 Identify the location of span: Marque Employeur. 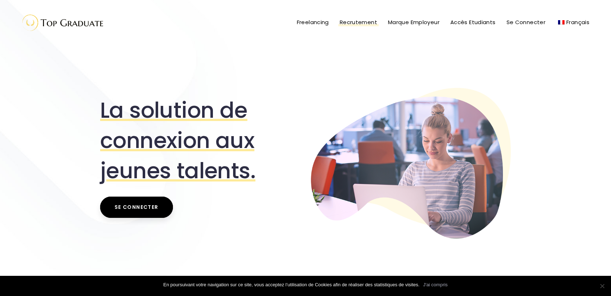
(414, 22).